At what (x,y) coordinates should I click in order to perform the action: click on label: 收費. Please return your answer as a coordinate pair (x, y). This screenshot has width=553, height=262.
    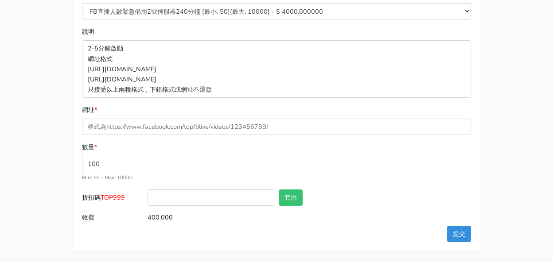
    Looking at the image, I should click on (113, 218).